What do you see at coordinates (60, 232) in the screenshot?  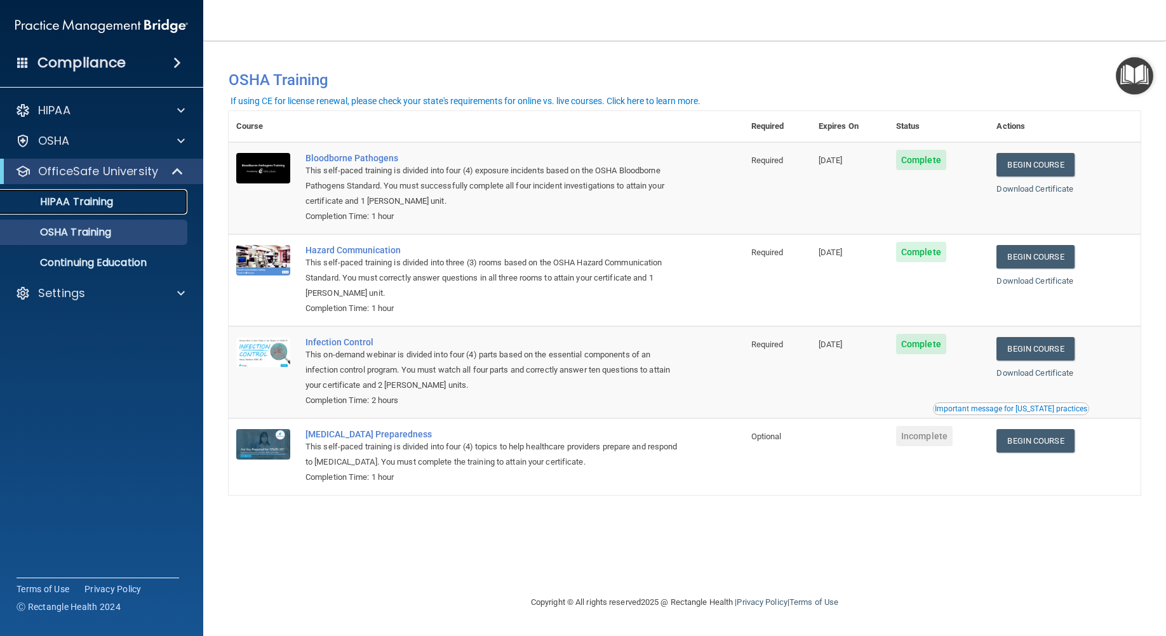 I see `p: OSHA Training` at bounding box center [60, 232].